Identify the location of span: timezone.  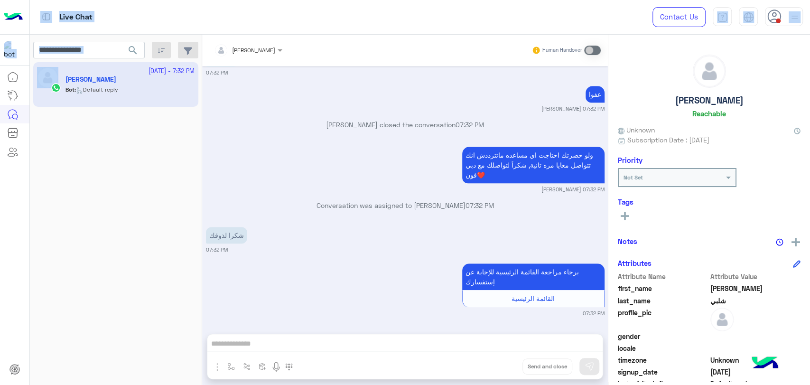
(663, 360).